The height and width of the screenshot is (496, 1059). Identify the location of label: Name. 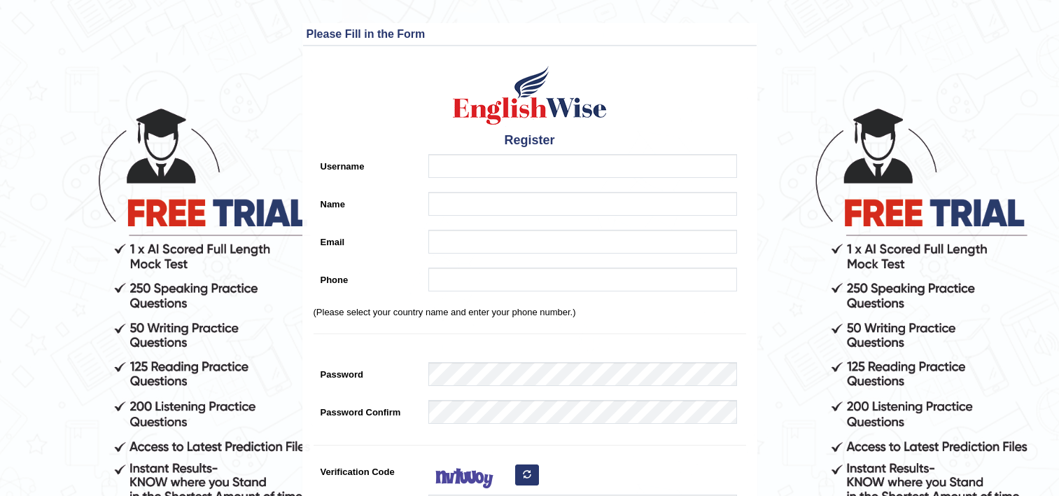
(367, 201).